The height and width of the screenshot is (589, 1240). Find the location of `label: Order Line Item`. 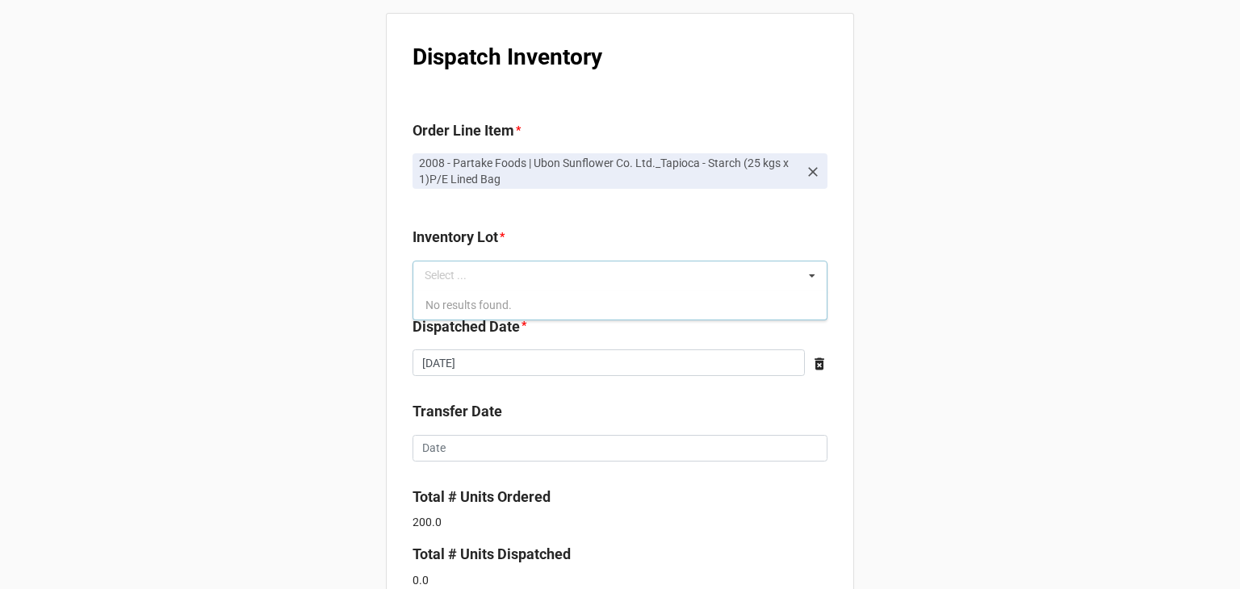

label: Order Line Item is located at coordinates (463, 131).